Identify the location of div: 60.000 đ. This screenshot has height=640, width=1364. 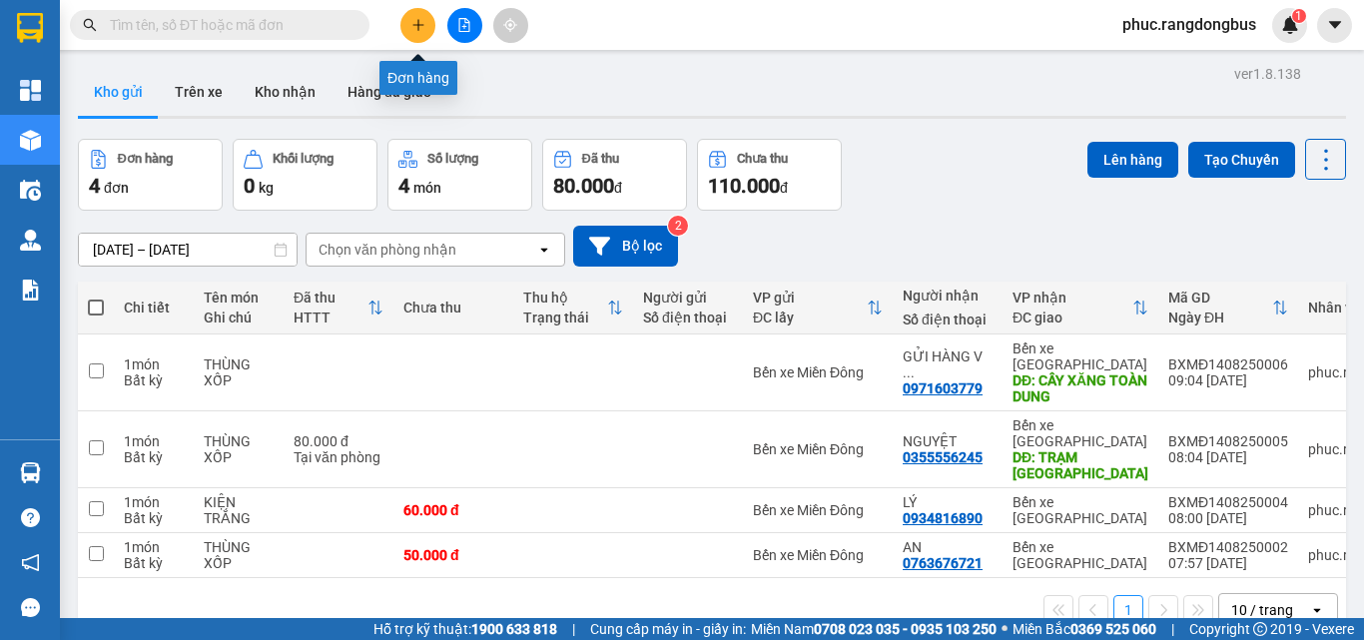
(453, 510).